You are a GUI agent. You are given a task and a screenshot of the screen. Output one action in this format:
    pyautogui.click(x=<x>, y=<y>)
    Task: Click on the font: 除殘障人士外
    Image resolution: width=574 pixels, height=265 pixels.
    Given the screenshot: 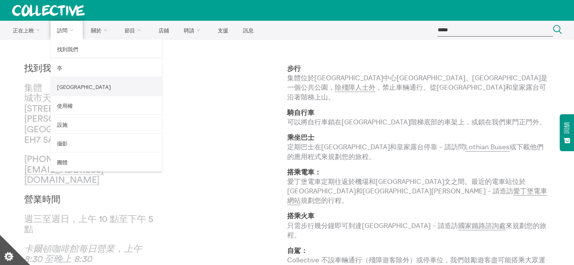 What is the action you would take?
    pyautogui.click(x=355, y=87)
    